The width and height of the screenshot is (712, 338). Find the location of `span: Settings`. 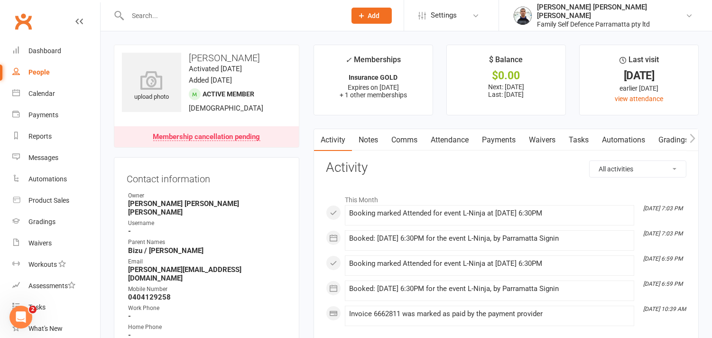

span: Settings is located at coordinates (443, 15).